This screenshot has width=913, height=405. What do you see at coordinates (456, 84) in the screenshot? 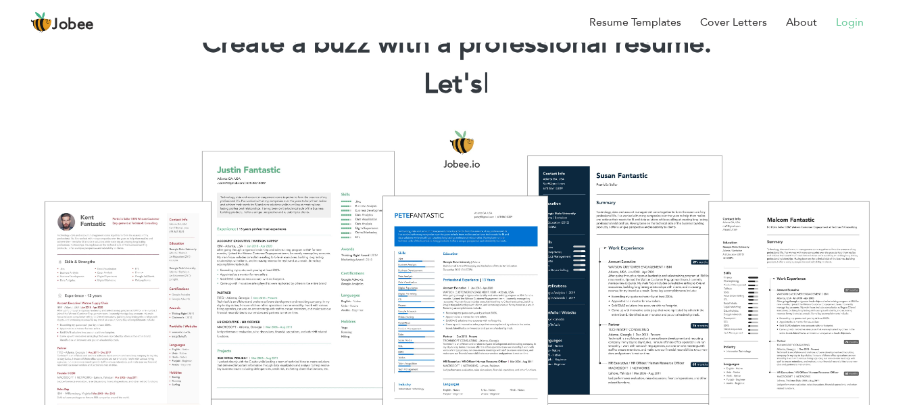
I see `h2: Let's` at bounding box center [456, 84].